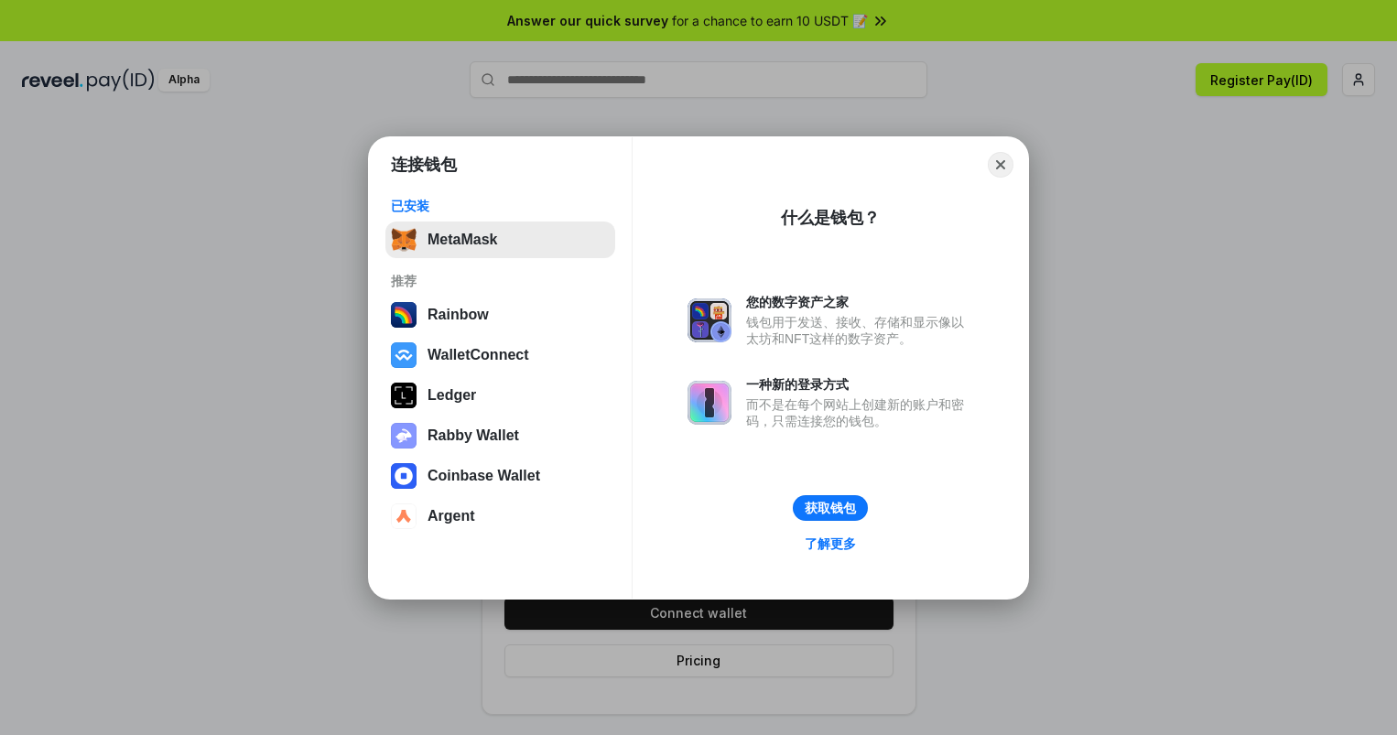 The height and width of the screenshot is (735, 1397). Describe the element at coordinates (830, 508) in the screenshot. I see `div: 获取钱包` at that location.